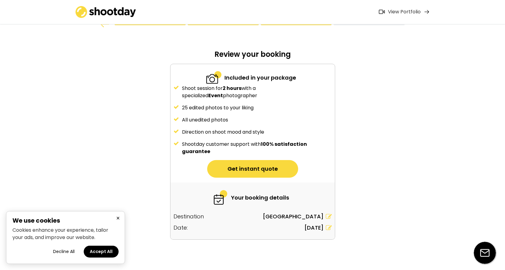 The image size is (505, 270). Describe the element at coordinates (189, 216) in the screenshot. I see `div: Destination` at that location.